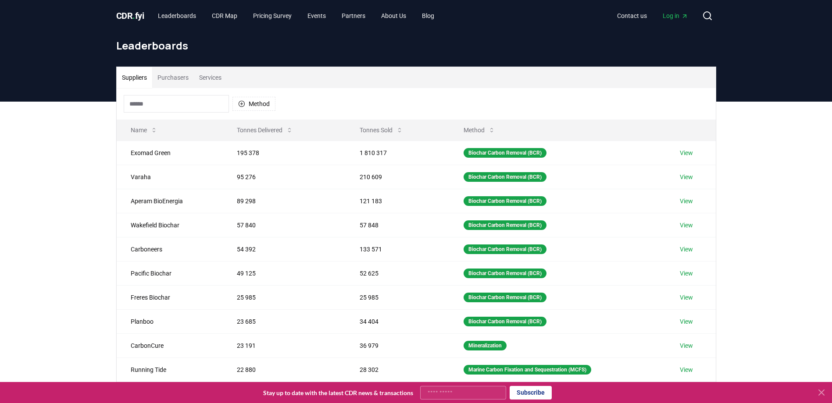 Image resolution: width=832 pixels, height=403 pixels. Describe the element at coordinates (675, 16) in the screenshot. I see `a: Log in` at that location.